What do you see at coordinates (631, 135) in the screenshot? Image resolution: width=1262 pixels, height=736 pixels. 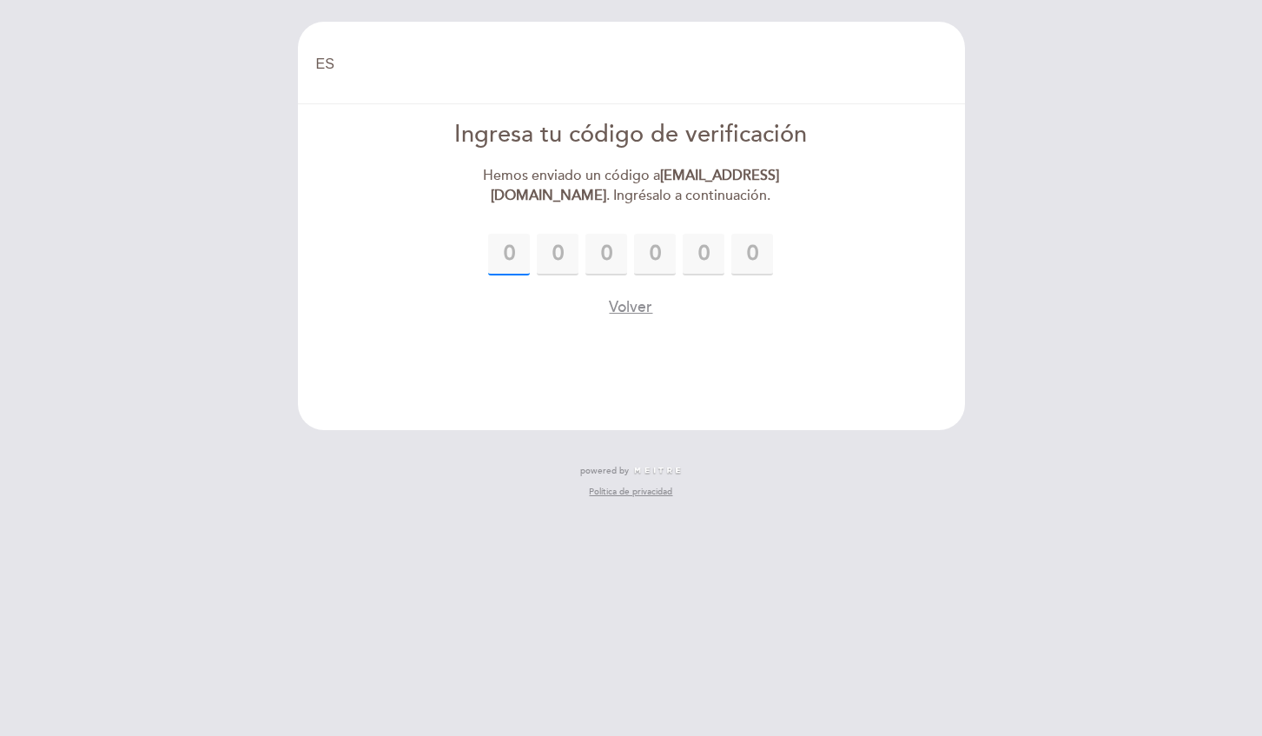 I see `div: Ingresa tu código de verificación` at bounding box center [631, 135].